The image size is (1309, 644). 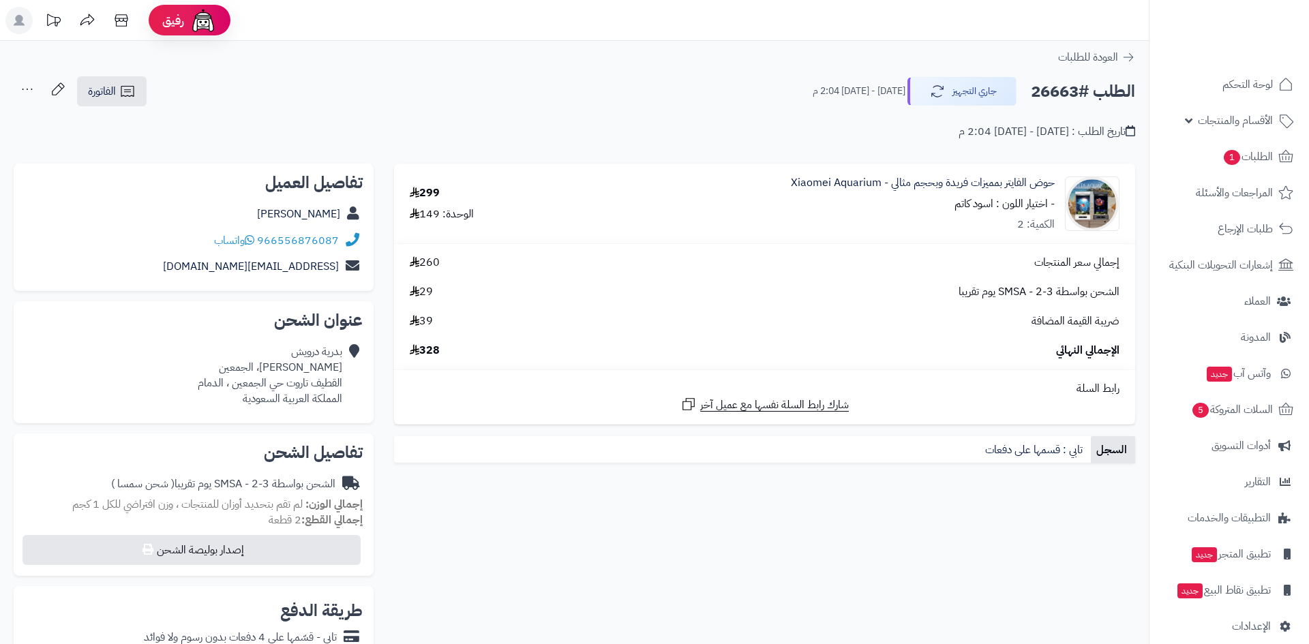 I want to click on span: وآتس آب, so click(x=1238, y=374).